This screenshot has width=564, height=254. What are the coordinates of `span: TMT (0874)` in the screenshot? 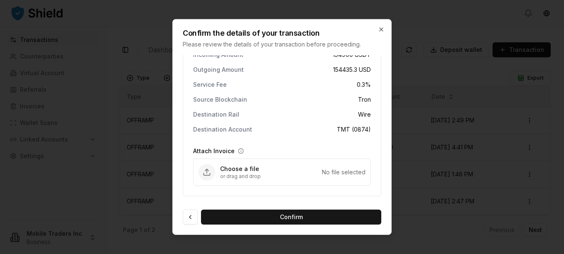 It's located at (354, 130).